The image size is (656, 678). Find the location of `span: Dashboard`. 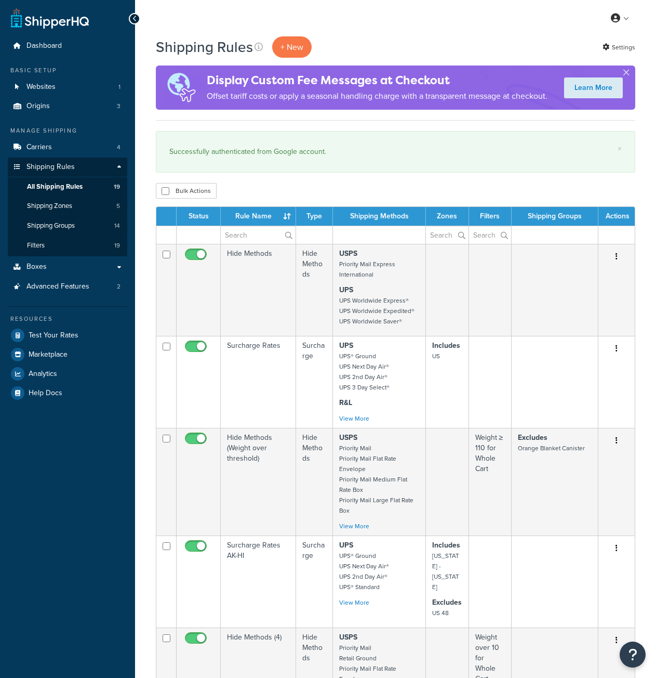

span: Dashboard is located at coordinates (44, 46).